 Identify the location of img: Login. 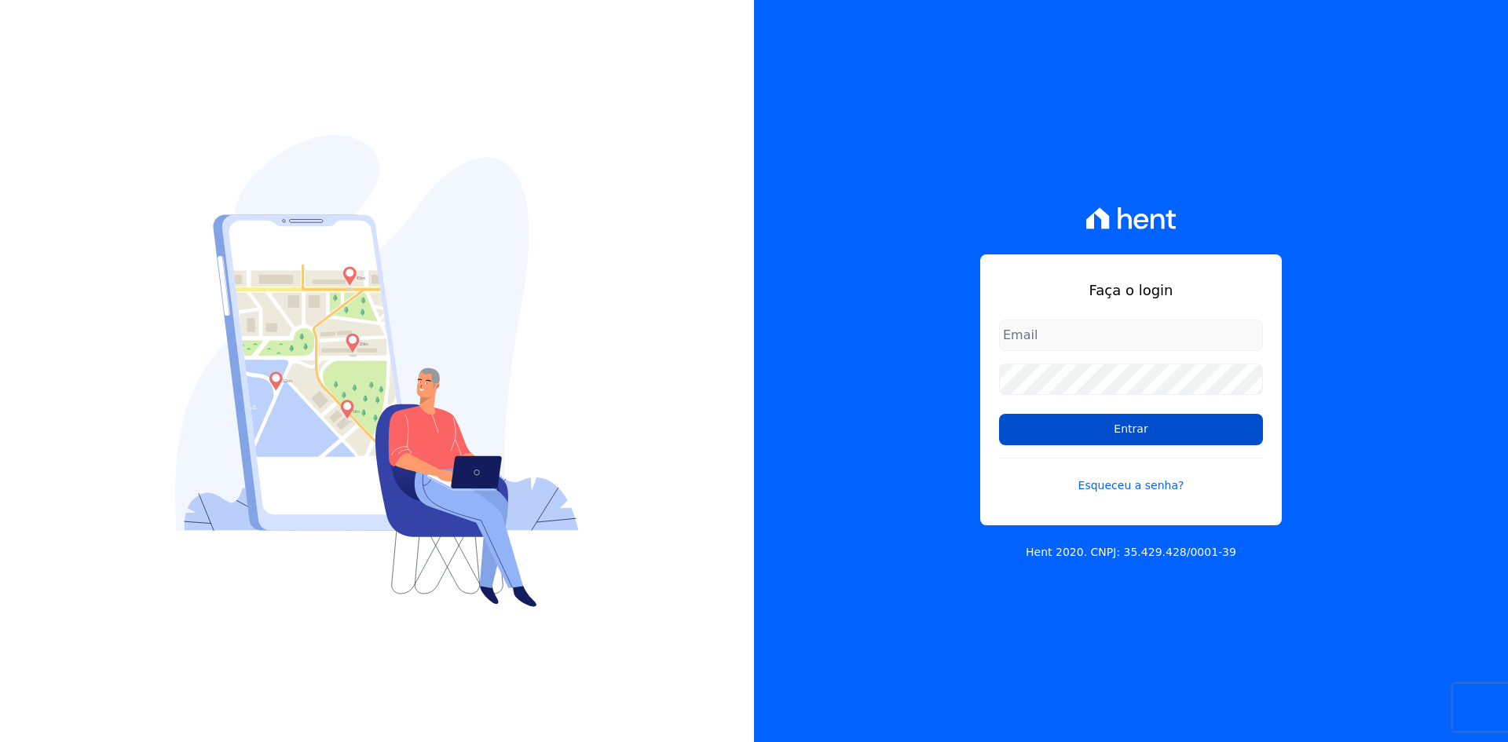
(377, 371).